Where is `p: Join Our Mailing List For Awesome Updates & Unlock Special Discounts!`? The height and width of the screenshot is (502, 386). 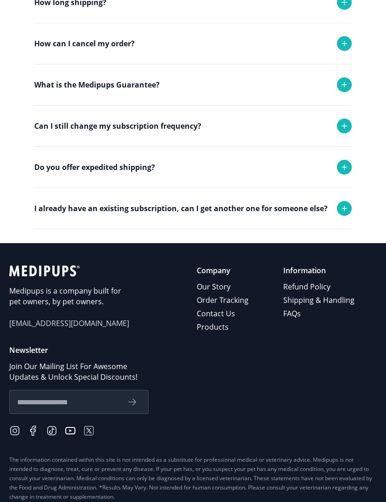
p: Join Our Mailing List For Awesome Updates & Unlock Special Discounts! is located at coordinates (79, 372).